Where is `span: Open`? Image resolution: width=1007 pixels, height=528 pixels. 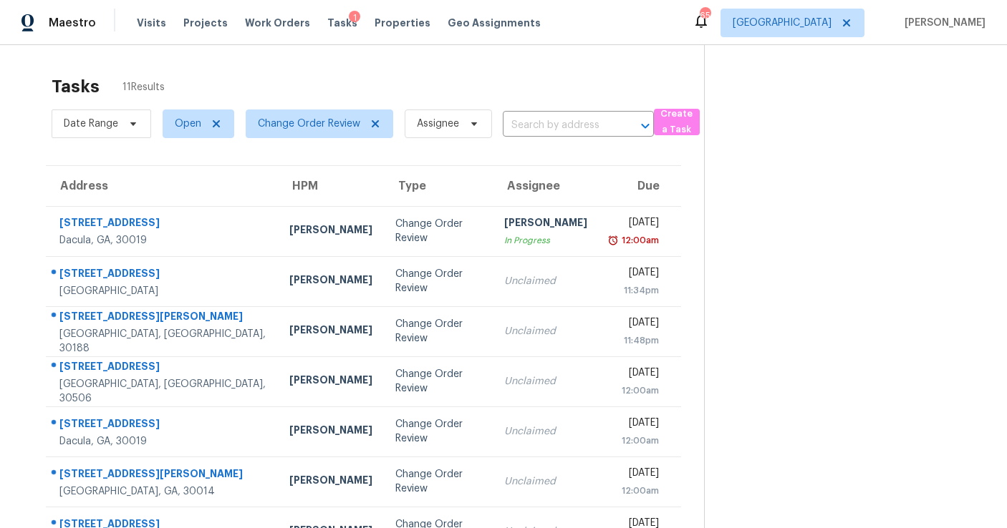 span: Open is located at coordinates (188, 124).